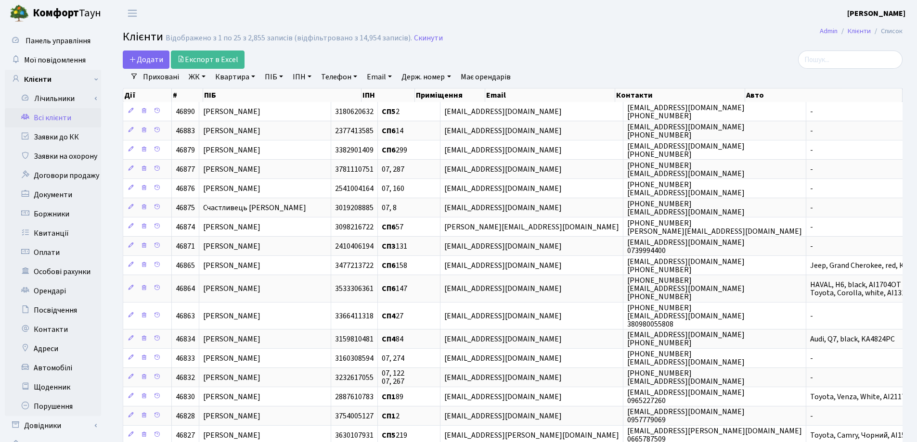 Image resolution: width=917 pixels, height=442 pixels. Describe the element at coordinates (53, 41) in the screenshot. I see `a: Панель управління` at that location.